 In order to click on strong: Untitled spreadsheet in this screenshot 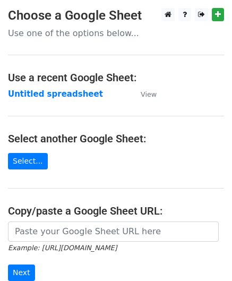, I will do `click(55, 94)`.